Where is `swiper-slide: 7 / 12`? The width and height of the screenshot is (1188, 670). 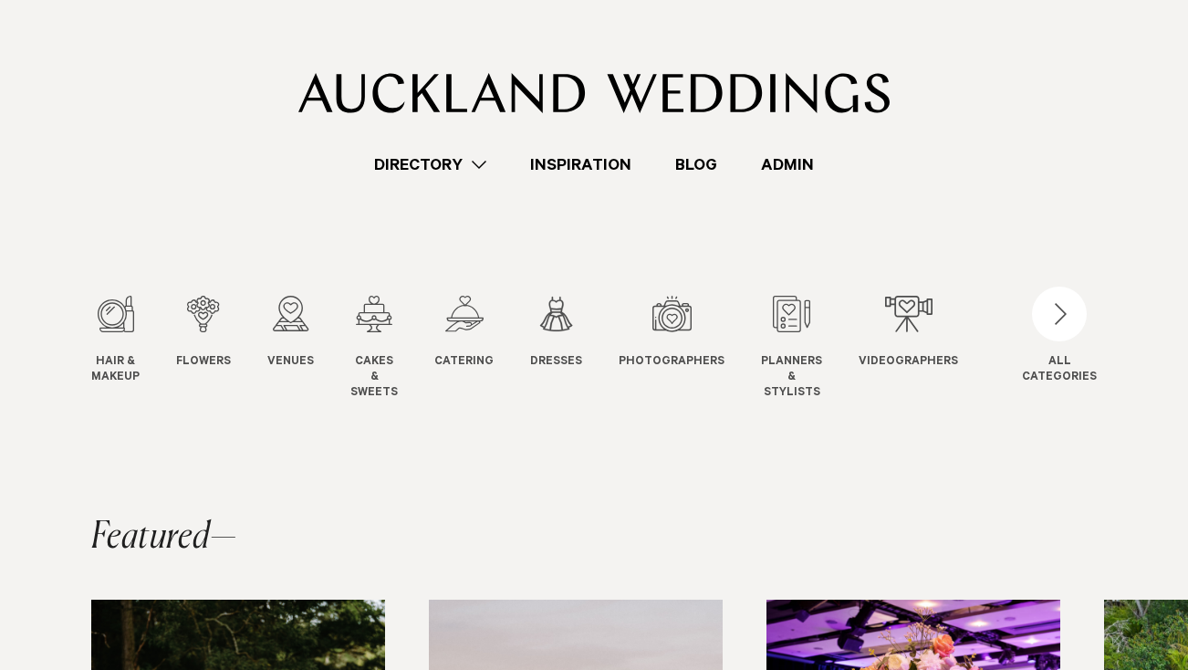
swiper-slide: 7 / 12 is located at coordinates (690, 348).